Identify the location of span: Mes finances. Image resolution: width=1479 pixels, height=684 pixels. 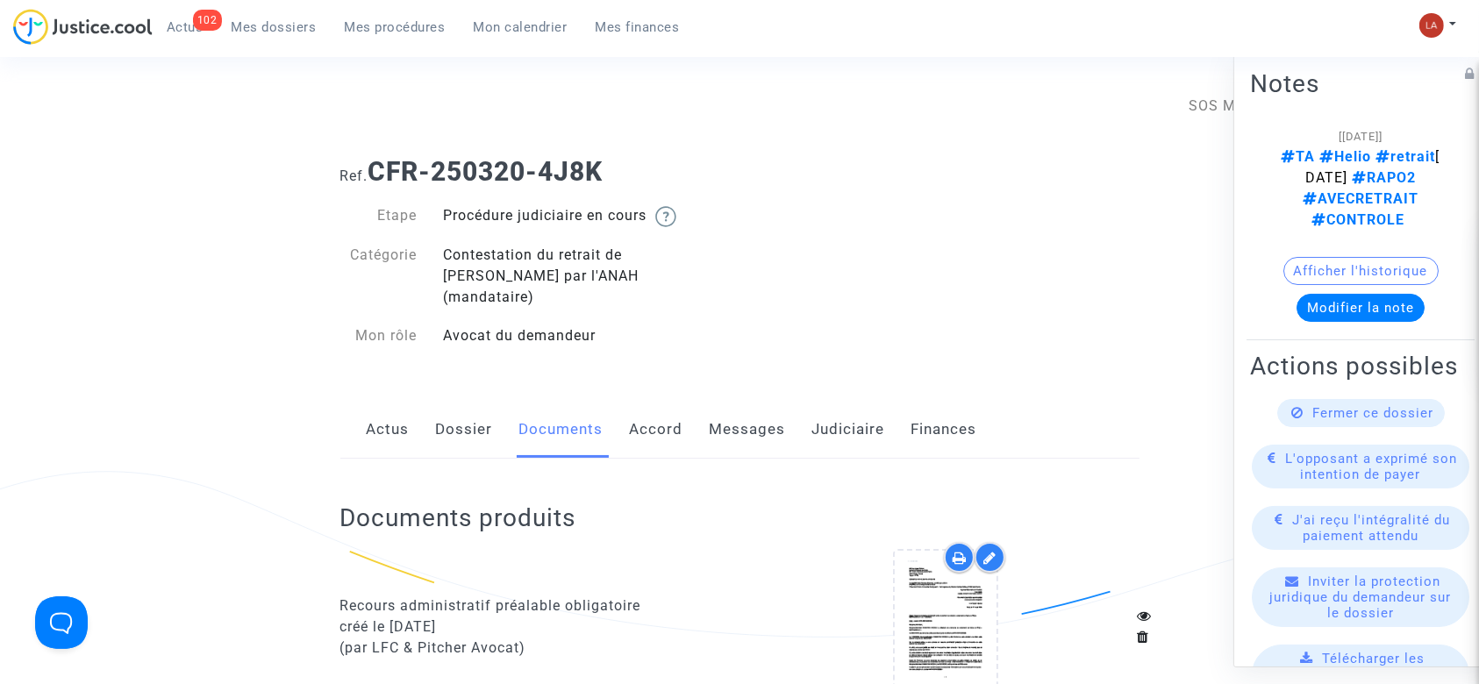
(638, 27).